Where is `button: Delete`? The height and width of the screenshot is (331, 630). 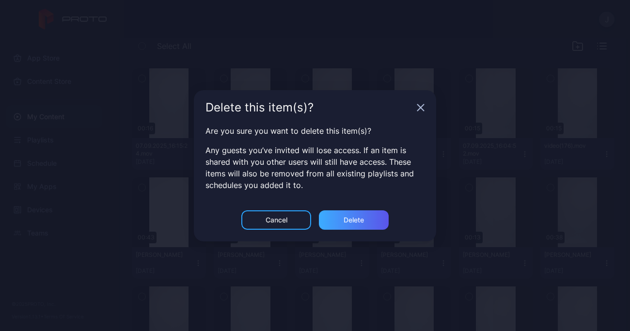
button: Delete is located at coordinates (354, 220).